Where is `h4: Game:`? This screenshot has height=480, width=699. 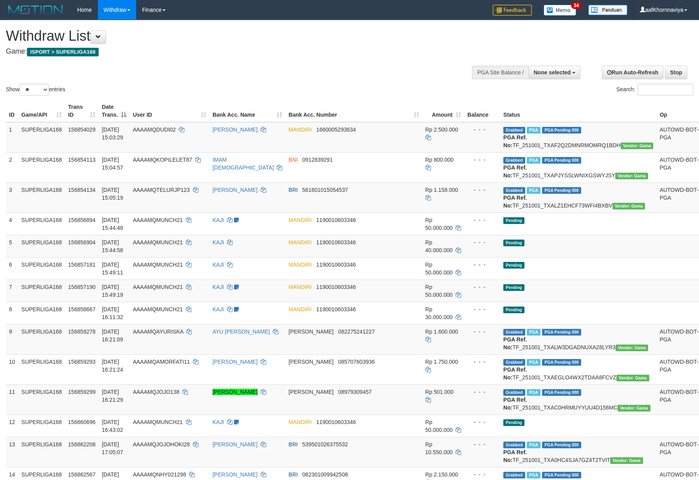 h4: Game: is located at coordinates (232, 52).